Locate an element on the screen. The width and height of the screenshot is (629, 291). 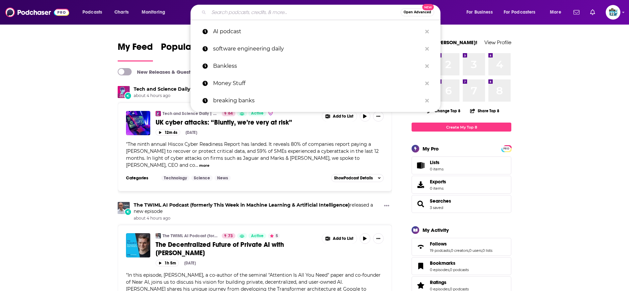
button: ShowPodcast Details is located at coordinates (357, 178).